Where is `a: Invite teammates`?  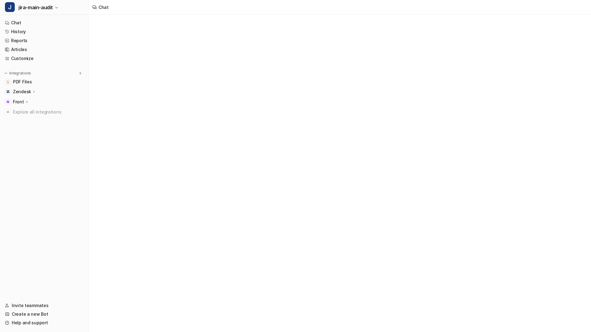 a: Invite teammates is located at coordinates (44, 306).